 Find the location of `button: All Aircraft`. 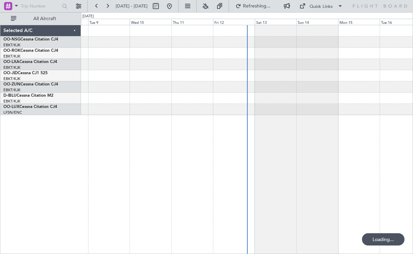

button: All Aircraft is located at coordinates (41, 19).